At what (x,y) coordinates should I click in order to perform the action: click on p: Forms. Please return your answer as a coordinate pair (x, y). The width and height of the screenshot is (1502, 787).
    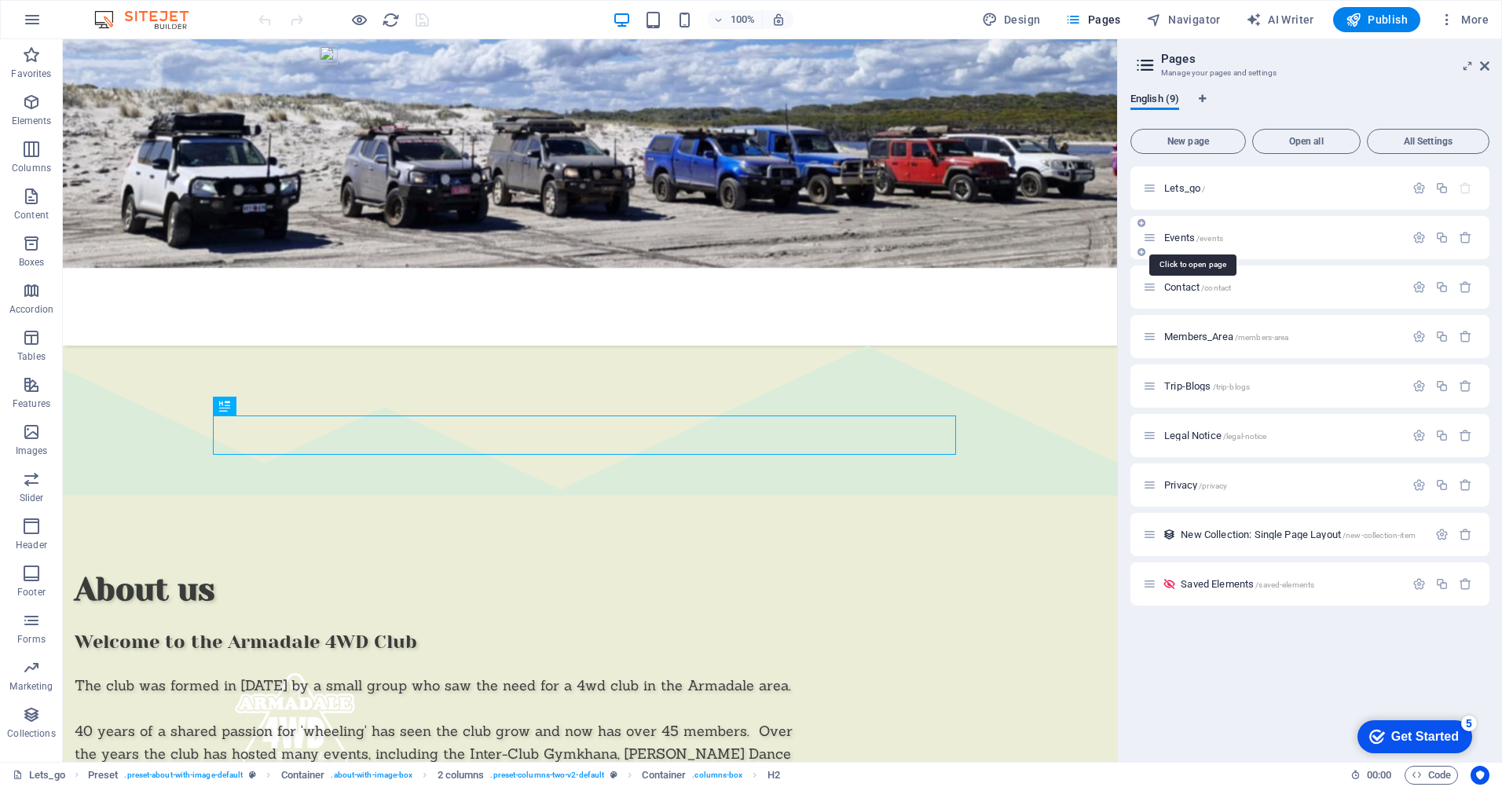
    Looking at the image, I should click on (31, 640).